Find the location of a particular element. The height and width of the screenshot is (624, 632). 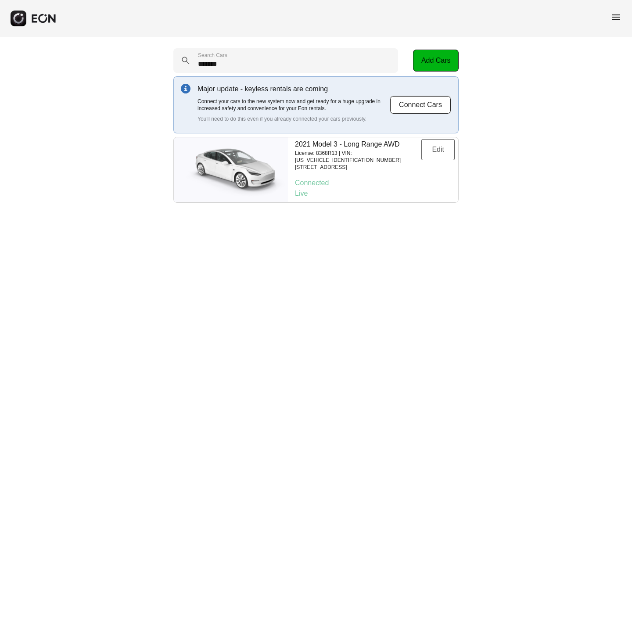

button: Connect Cars is located at coordinates (420, 105).